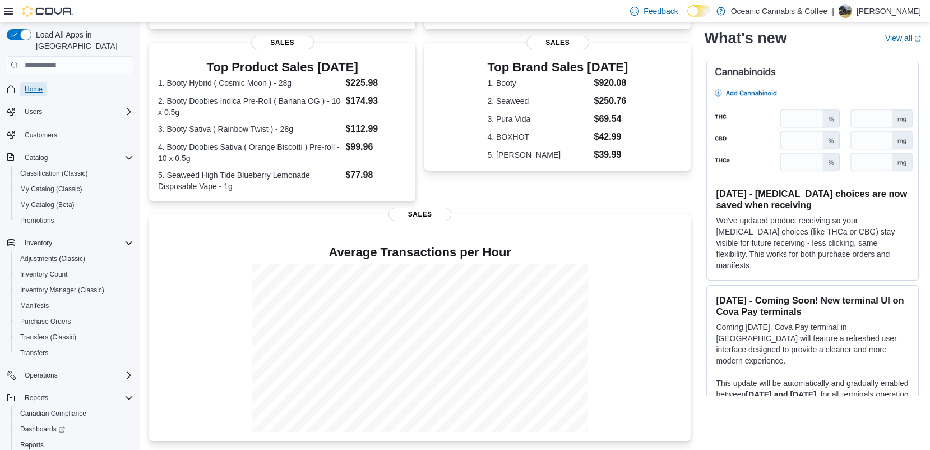  I want to click on a: My Catalog (Classic), so click(51, 189).